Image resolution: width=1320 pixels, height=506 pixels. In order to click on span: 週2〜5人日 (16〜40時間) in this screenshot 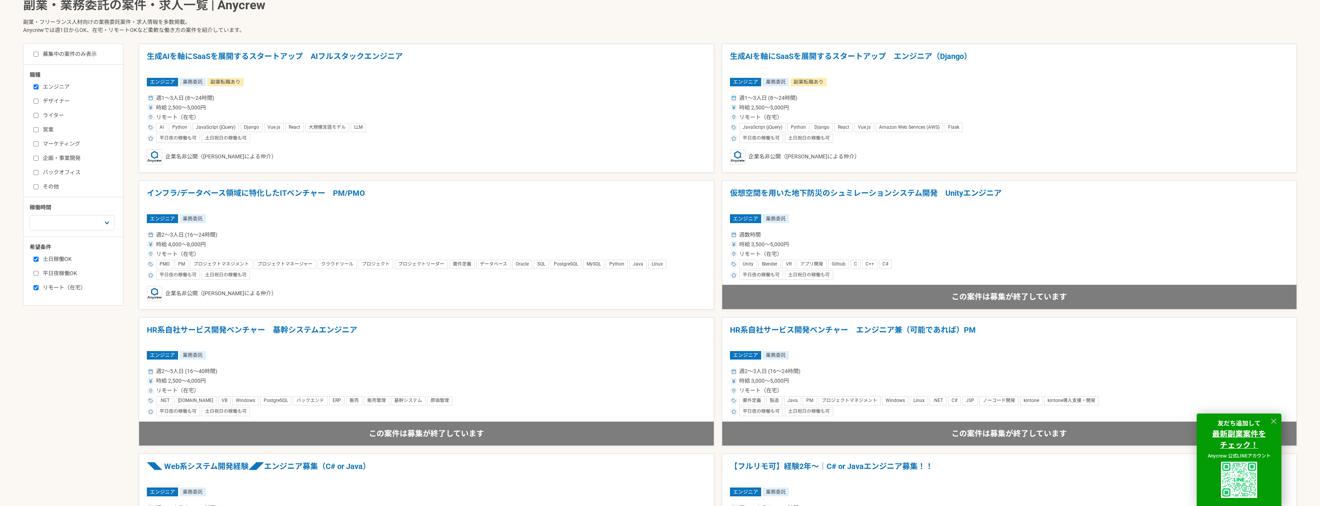, I will do `click(187, 371)`.